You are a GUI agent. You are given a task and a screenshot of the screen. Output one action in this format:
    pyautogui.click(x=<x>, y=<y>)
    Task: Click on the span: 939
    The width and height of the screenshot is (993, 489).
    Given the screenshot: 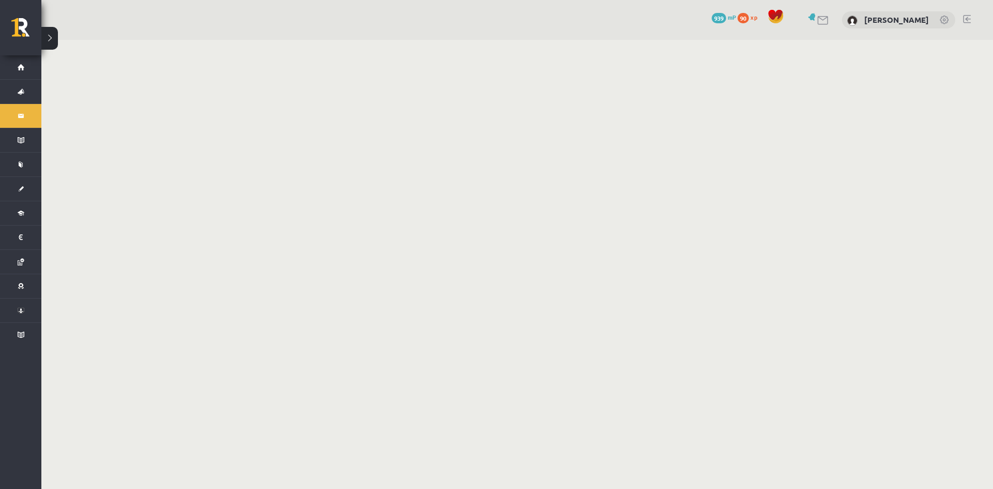 What is the action you would take?
    pyautogui.click(x=719, y=18)
    